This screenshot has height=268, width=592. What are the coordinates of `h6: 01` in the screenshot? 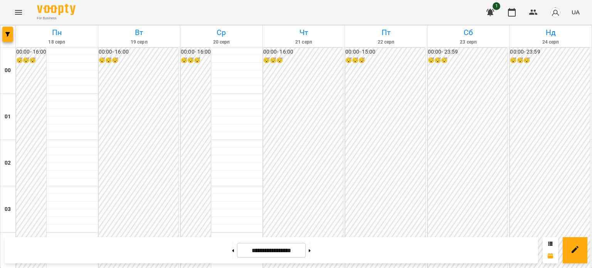 It's located at (8, 117).